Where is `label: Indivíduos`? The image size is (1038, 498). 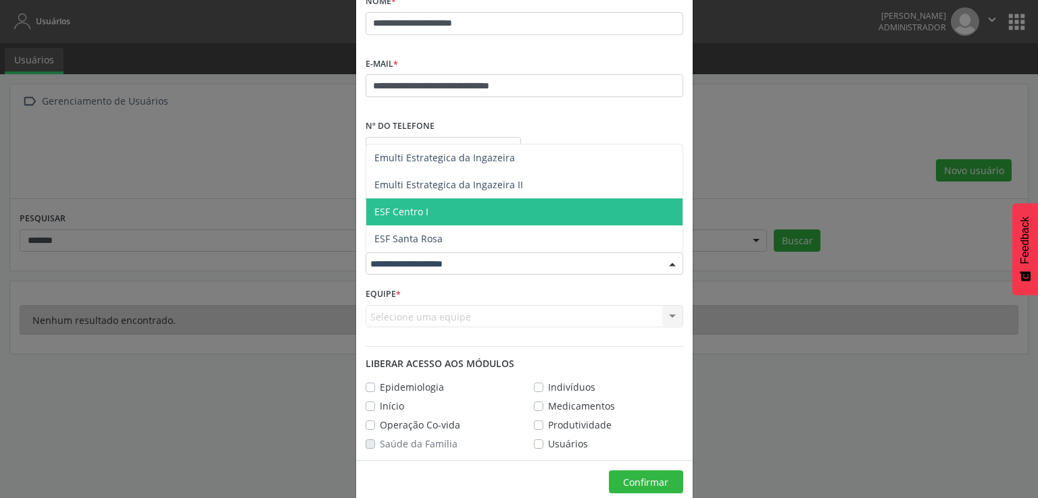 label: Indivíduos is located at coordinates (571, 387).